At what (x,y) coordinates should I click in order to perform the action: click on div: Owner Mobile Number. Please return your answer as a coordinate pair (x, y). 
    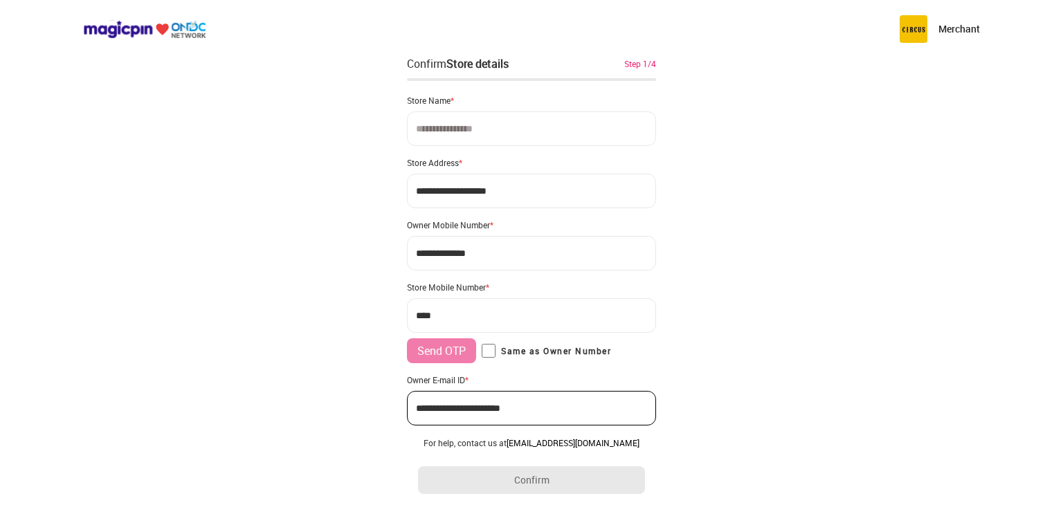
    Looking at the image, I should click on (531, 225).